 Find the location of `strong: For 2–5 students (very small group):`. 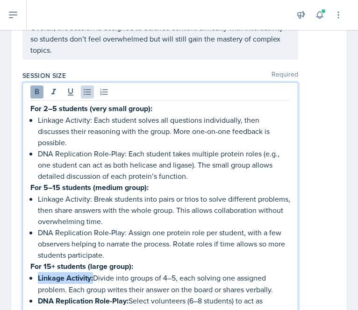

strong: For 2–5 students (very small group): is located at coordinates (91, 108).